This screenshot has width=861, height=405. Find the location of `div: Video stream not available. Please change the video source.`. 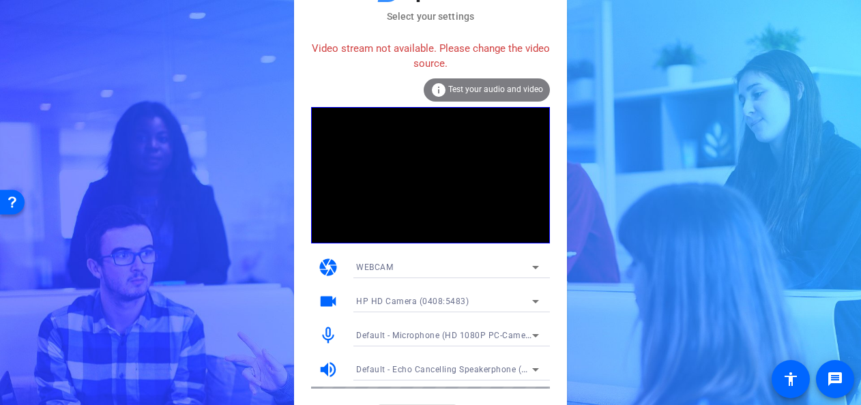

div: Video stream not available. Please change the video source. is located at coordinates (431, 56).